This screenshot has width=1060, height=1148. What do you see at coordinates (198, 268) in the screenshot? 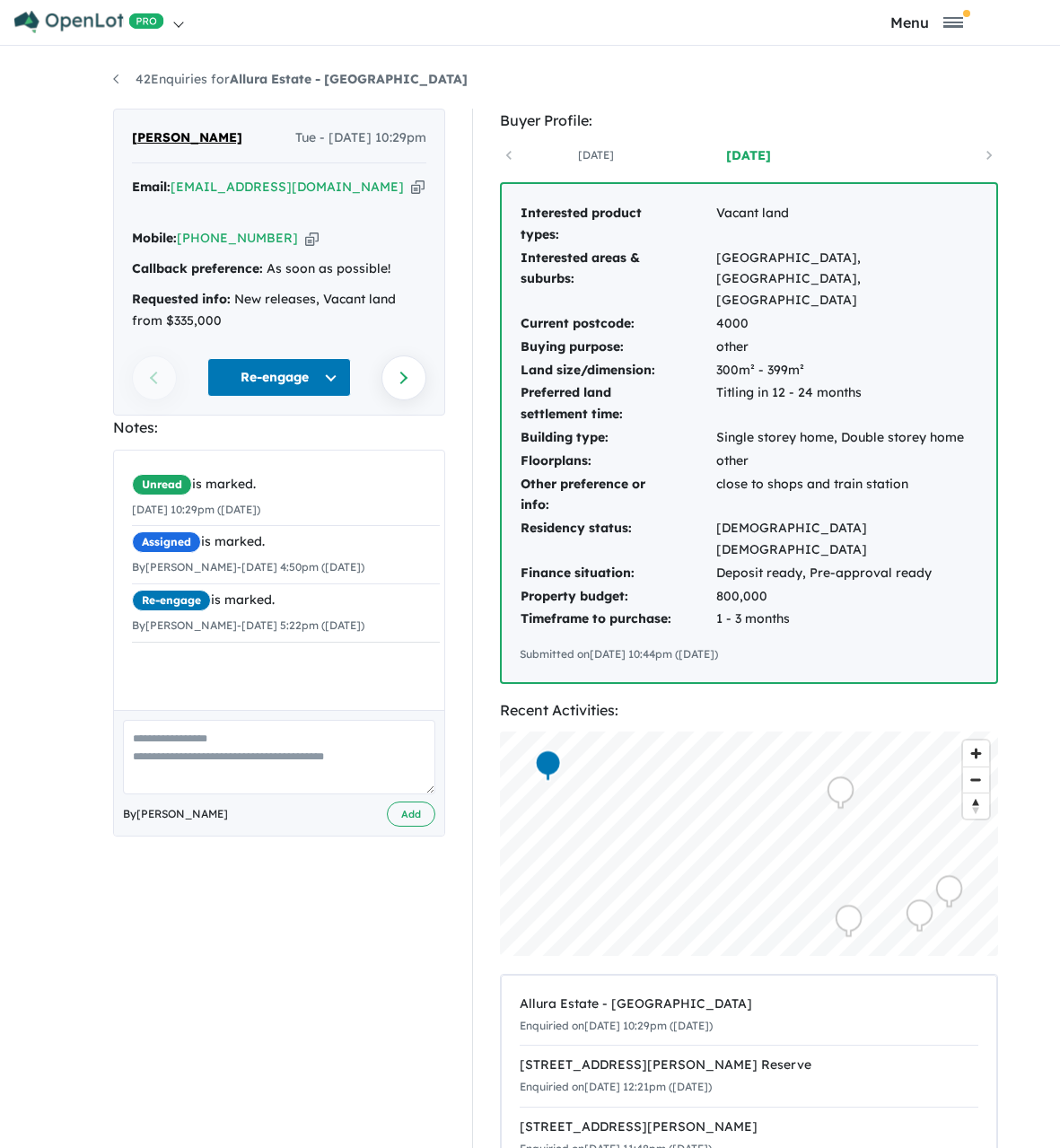
I see `strong: Callback preference:` at bounding box center [198, 268].